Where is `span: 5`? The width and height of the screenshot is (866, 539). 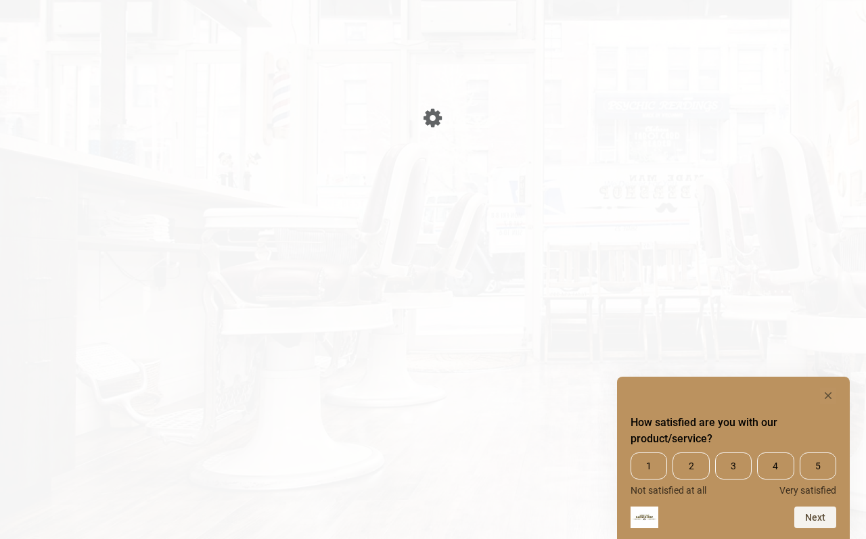
span: 5 is located at coordinates (818, 466).